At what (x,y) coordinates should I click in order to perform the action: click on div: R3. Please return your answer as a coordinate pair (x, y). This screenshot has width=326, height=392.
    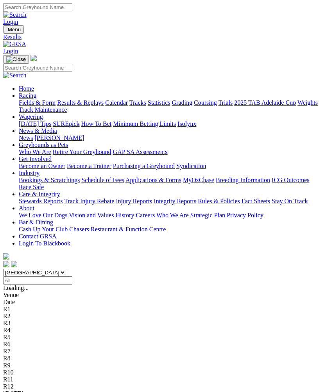
    Looking at the image, I should click on (163, 323).